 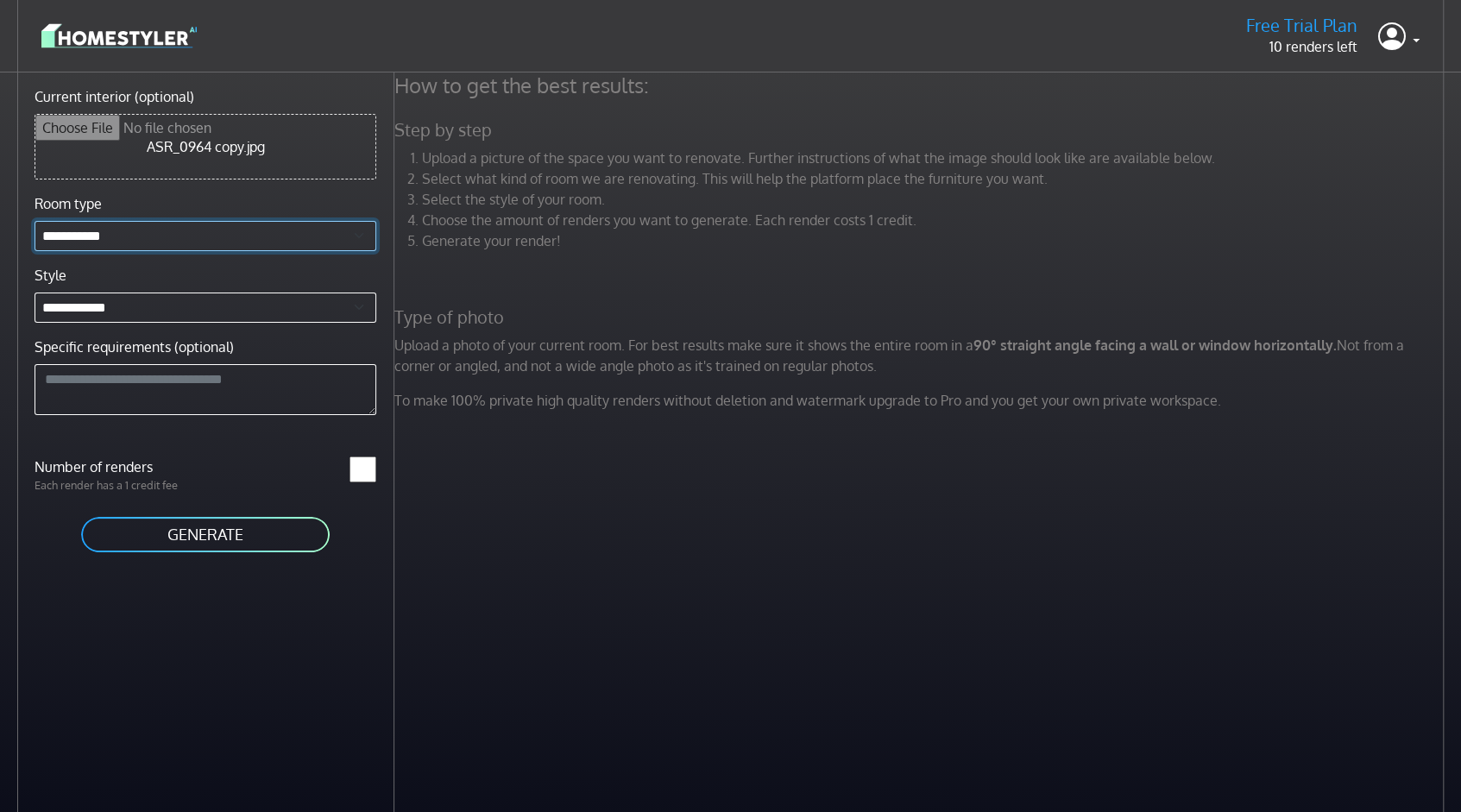 What do you see at coordinates (935, 179) in the screenshot?
I see `li: Select what kind of room we are renovating. This will help the platform place the furniture you w...` at bounding box center [935, 179].